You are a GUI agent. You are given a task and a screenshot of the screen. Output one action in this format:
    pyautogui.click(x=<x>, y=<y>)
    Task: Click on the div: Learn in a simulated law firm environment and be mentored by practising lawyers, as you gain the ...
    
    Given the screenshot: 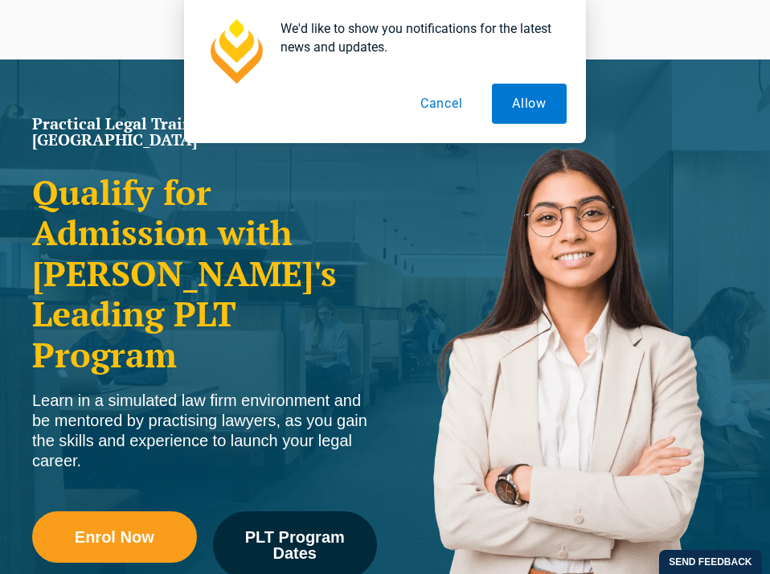 What is the action you would take?
    pyautogui.click(x=204, y=431)
    